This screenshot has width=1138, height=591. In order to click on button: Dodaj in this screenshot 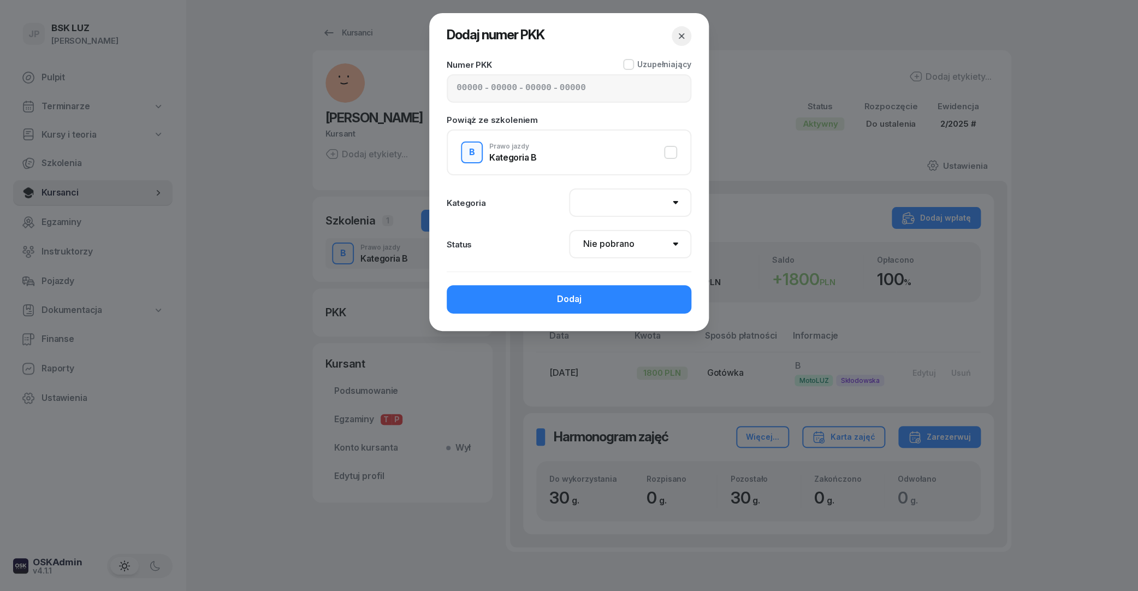, I will do `click(569, 299)`.